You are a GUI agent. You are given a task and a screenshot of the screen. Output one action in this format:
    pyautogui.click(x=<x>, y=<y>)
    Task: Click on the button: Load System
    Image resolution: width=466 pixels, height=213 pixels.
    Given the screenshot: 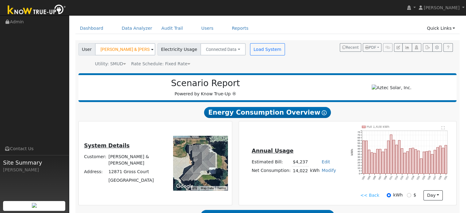 What is the action you would take?
    pyautogui.click(x=268, y=49)
    